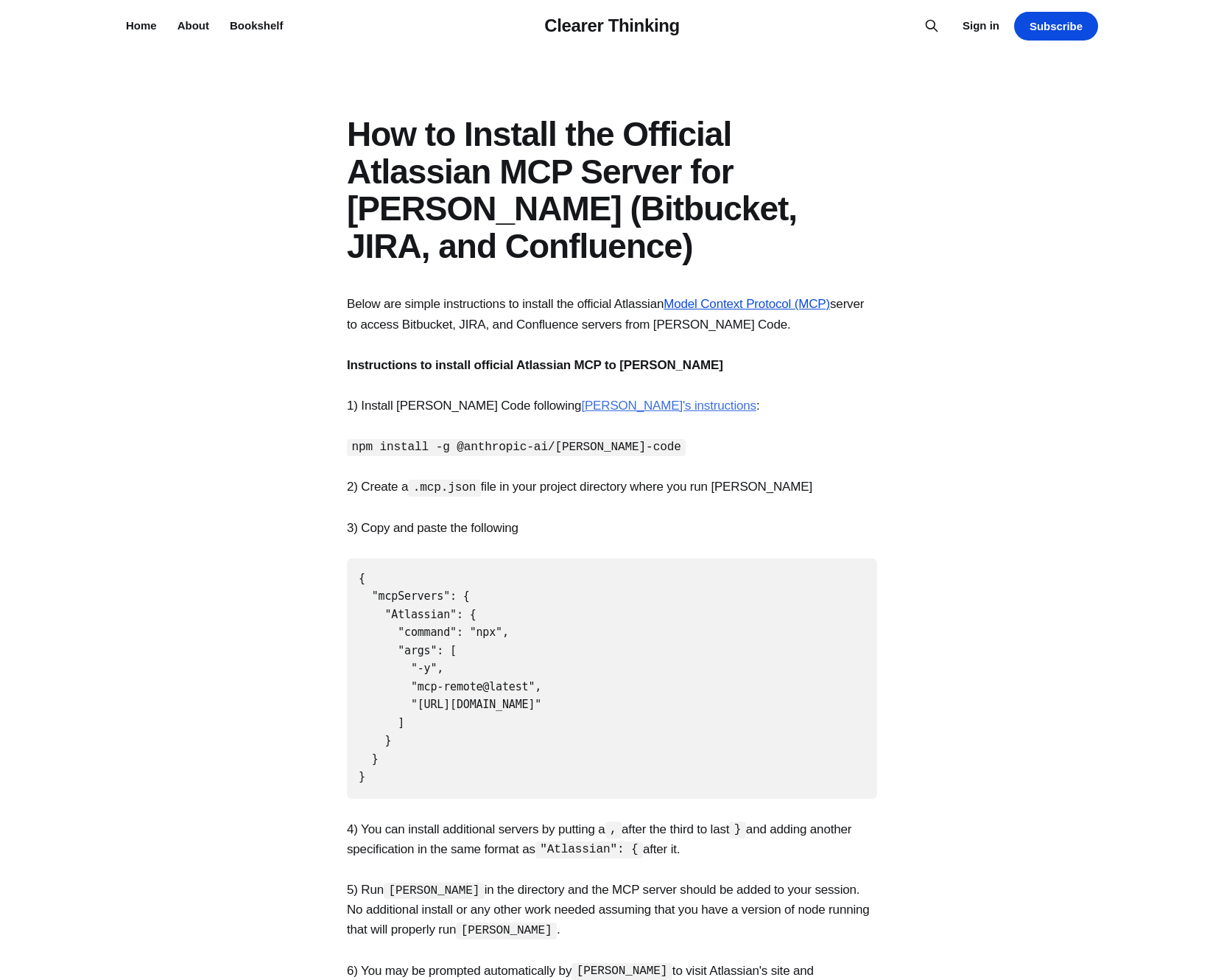  What do you see at coordinates (256, 25) in the screenshot?
I see `a: Bookshelf` at bounding box center [256, 25].